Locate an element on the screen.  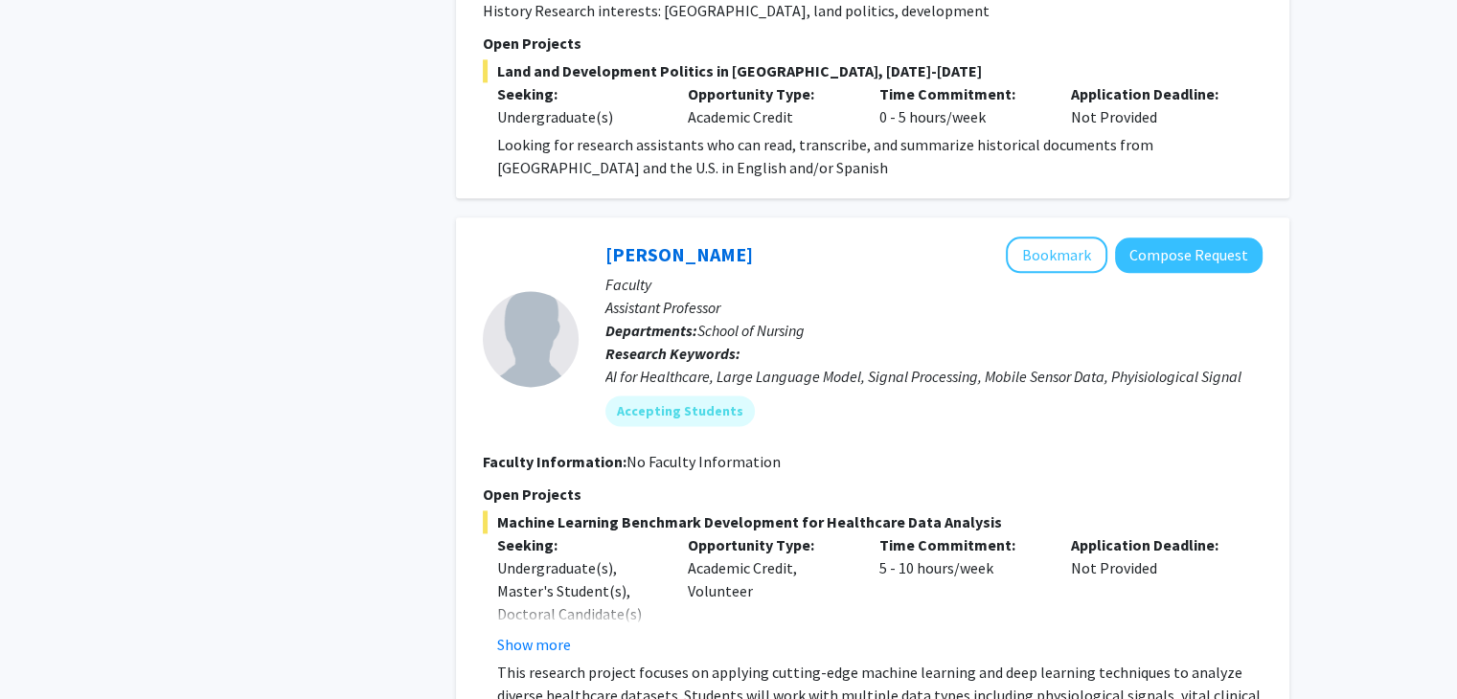
div: Undergraduate(s) is located at coordinates (579, 117).